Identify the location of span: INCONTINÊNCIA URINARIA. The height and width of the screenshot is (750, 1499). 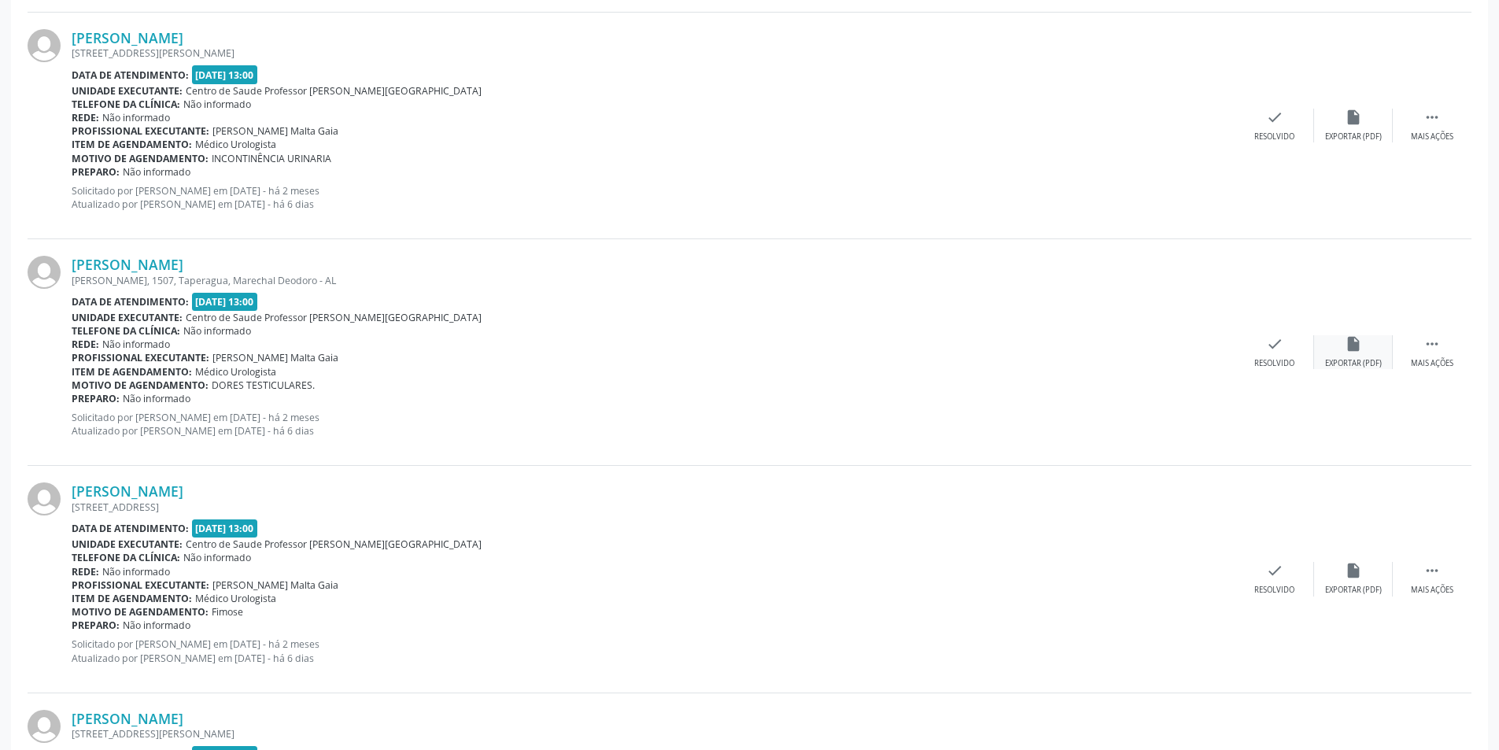
(271, 158).